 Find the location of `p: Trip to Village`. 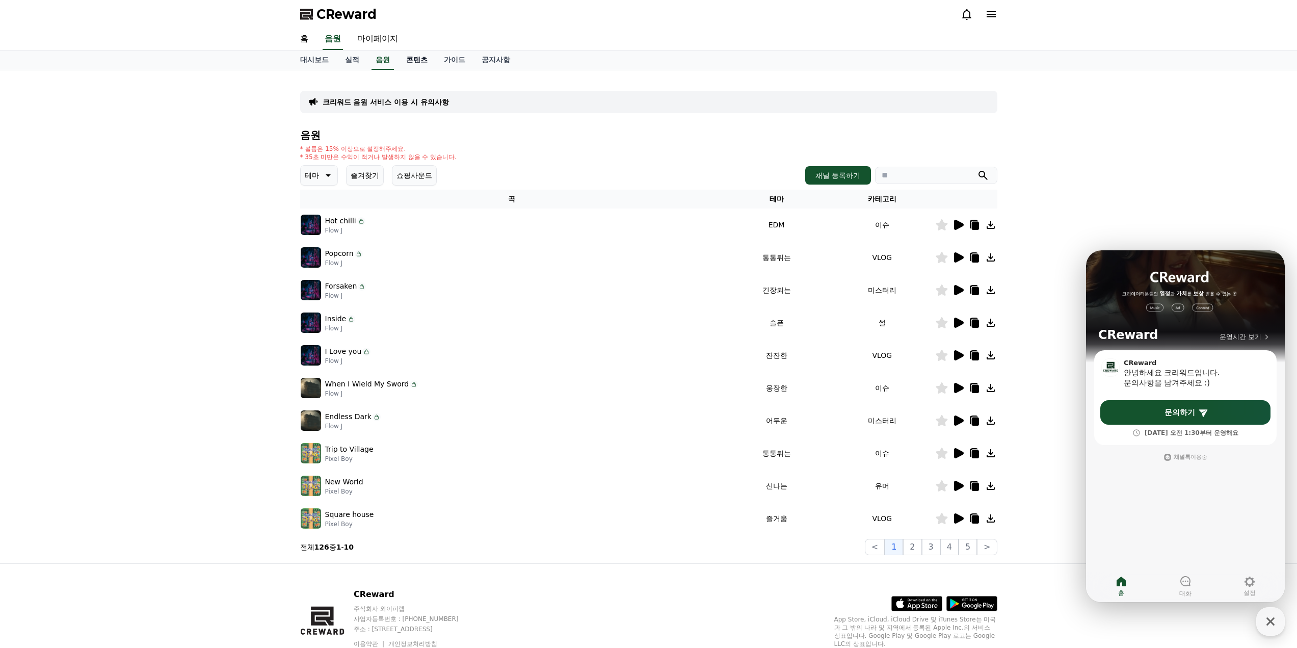

p: Trip to Village is located at coordinates (349, 449).